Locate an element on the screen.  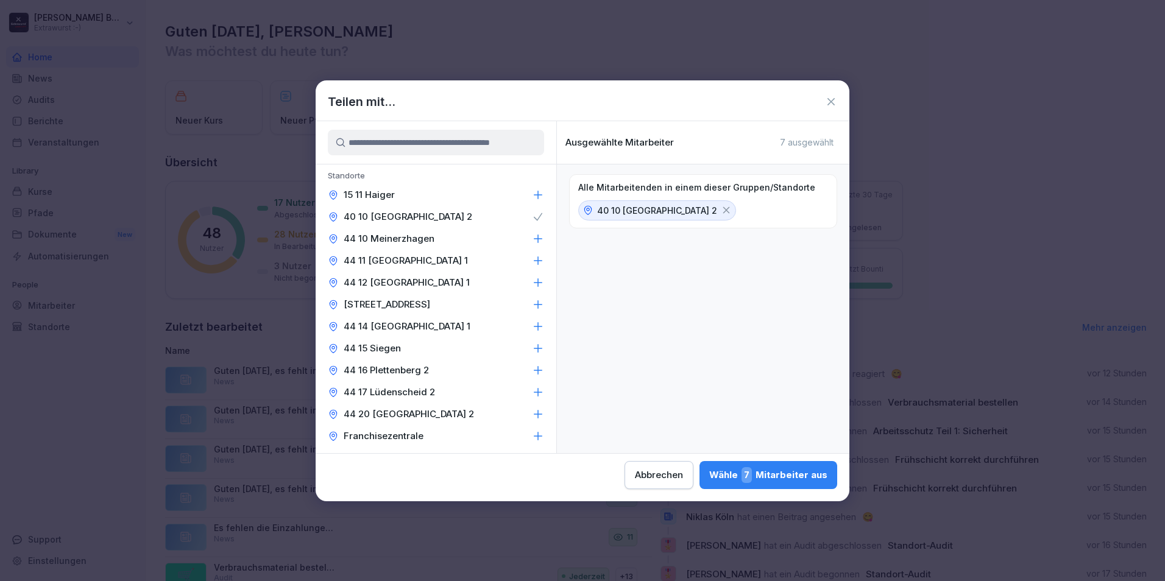
p: Standorte is located at coordinates (436, 177).